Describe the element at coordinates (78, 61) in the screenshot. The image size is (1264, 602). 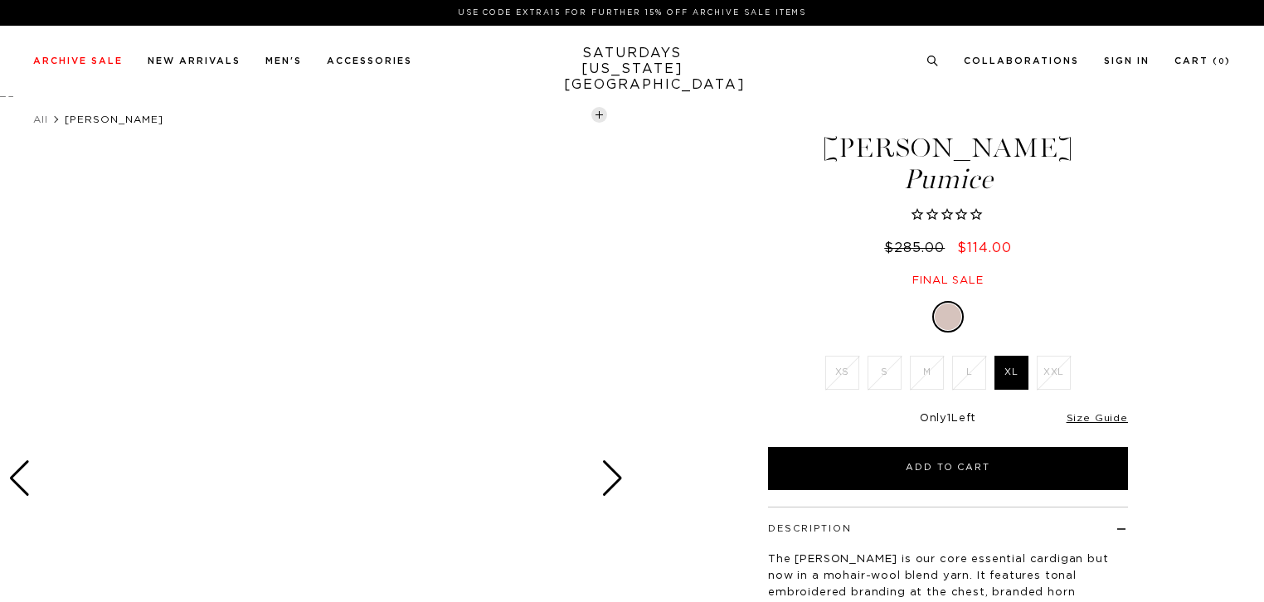
I see `a: Archive Sale` at that location.